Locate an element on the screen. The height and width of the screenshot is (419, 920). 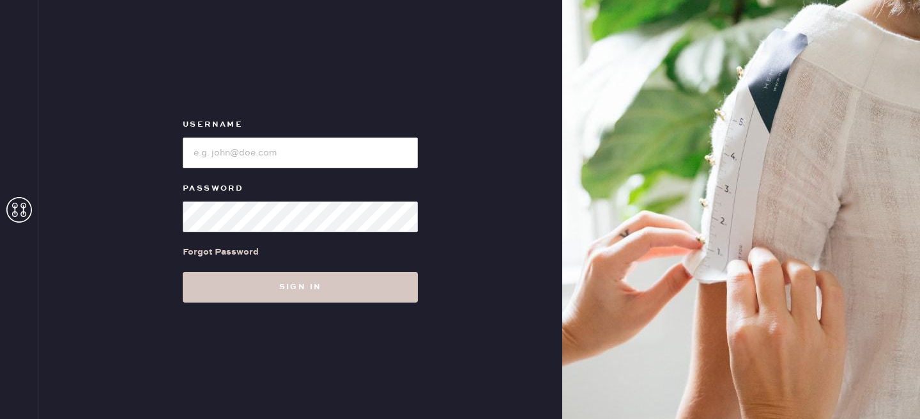
label: Password is located at coordinates (300, 189).